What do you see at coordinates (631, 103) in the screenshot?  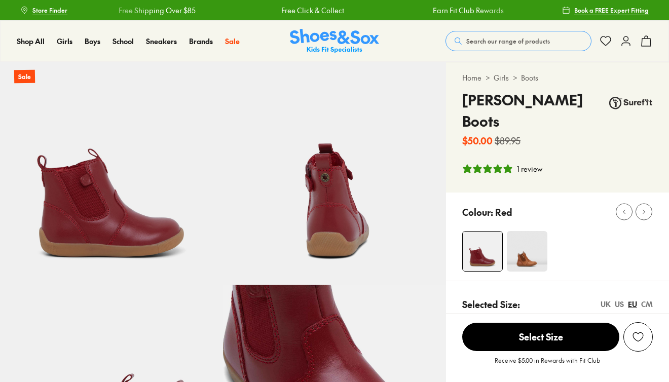 I see `img: Vendor logo` at bounding box center [631, 103].